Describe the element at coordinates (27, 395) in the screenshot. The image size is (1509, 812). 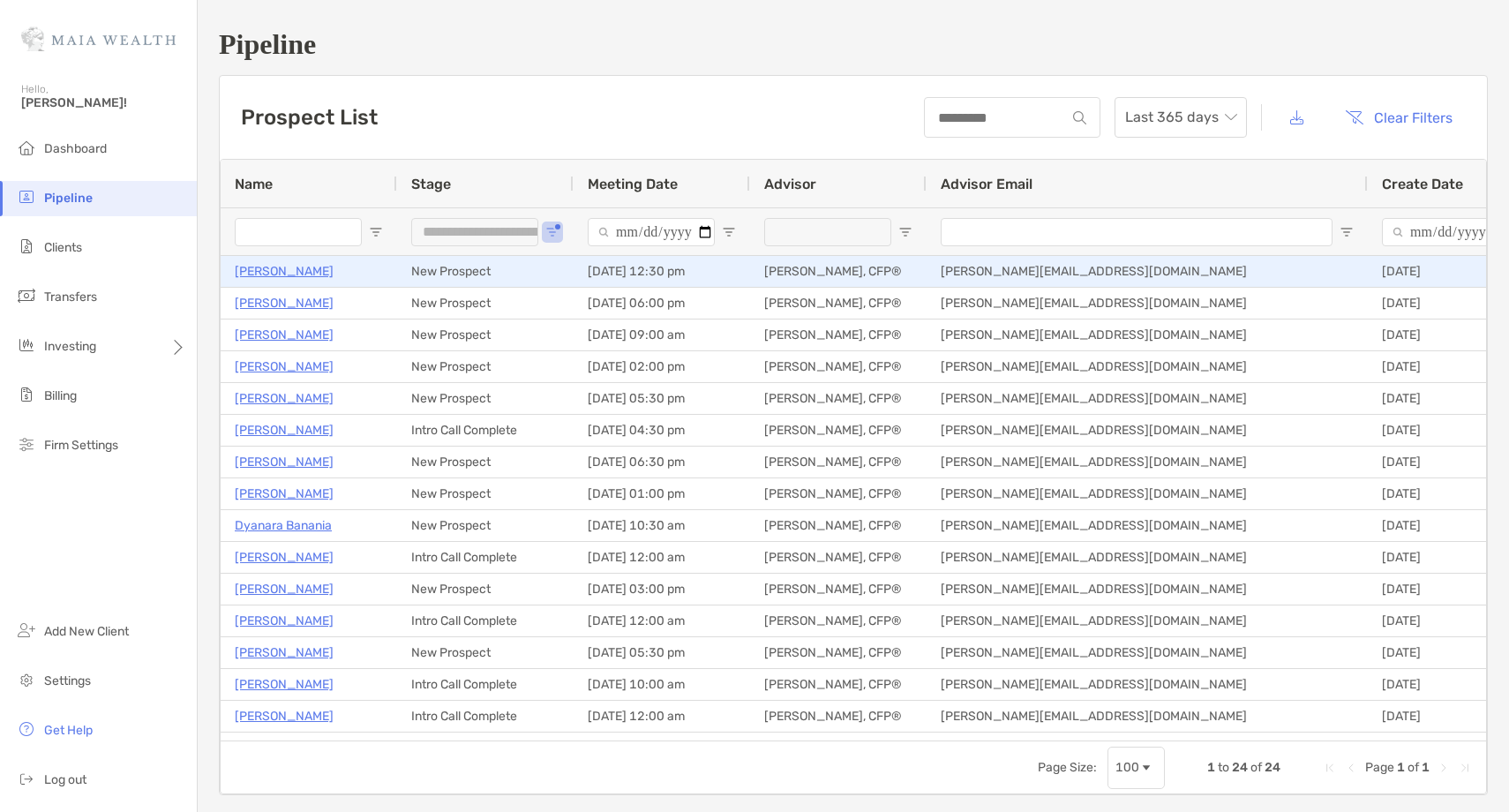
I see `img: billing icon` at that location.